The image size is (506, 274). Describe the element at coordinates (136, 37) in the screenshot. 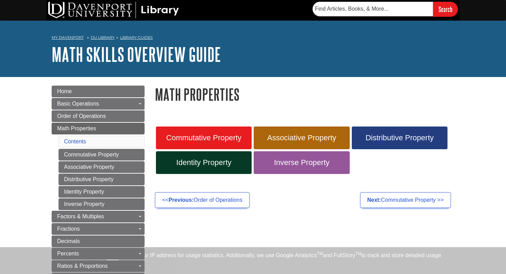

I see `a: Library Guides` at that location.